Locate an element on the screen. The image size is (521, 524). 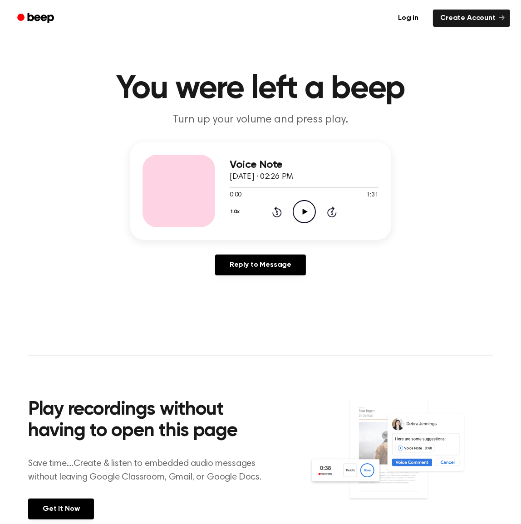
span: 0:00 is located at coordinates (235, 195).